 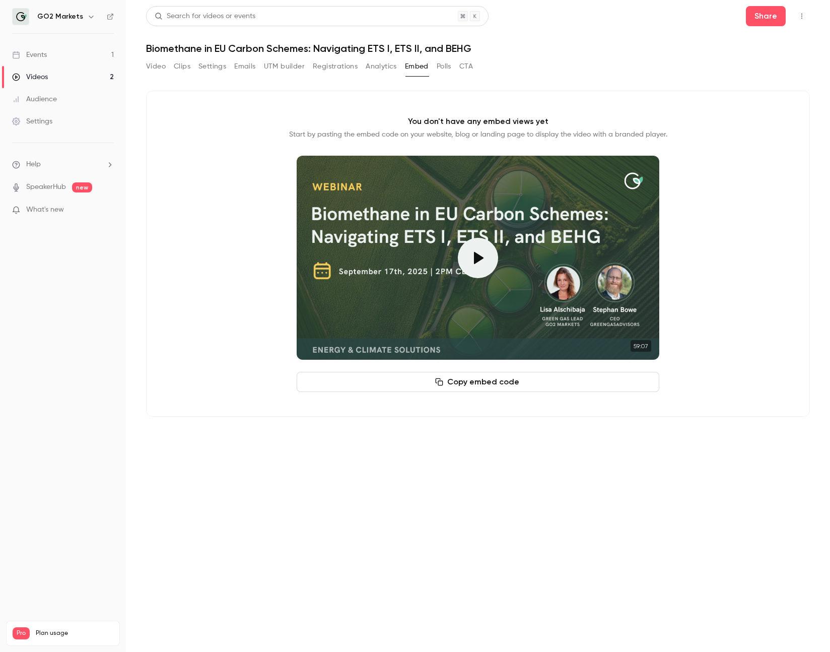 I want to click on button: Clips, so click(x=182, y=66).